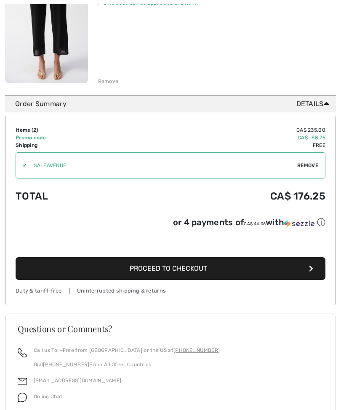  I want to click on input: Promo code, so click(162, 166).